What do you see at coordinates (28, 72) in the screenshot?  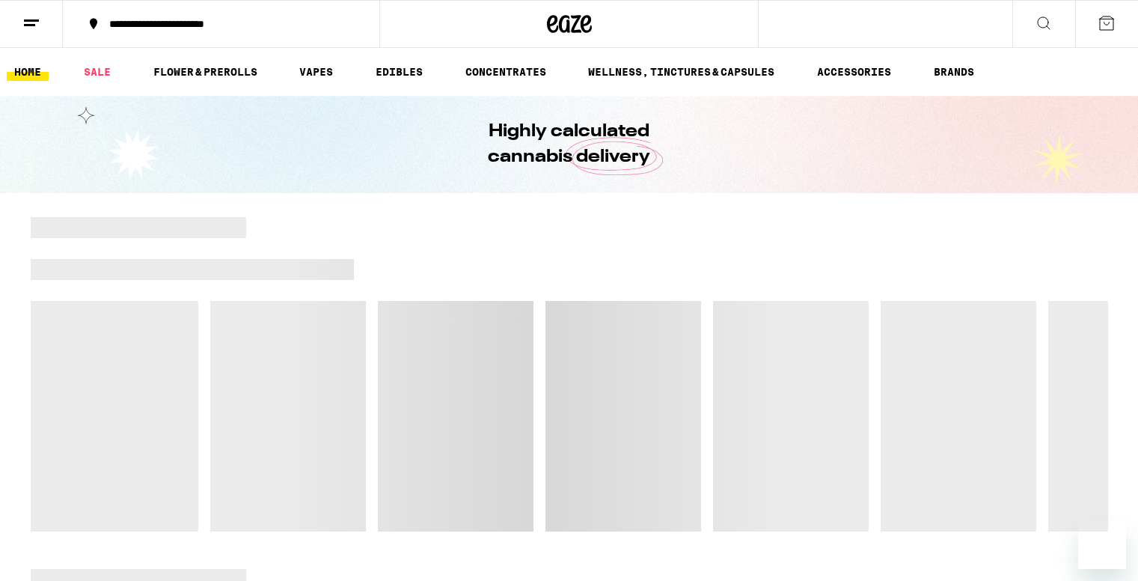 I see `a: HOME` at bounding box center [28, 72].